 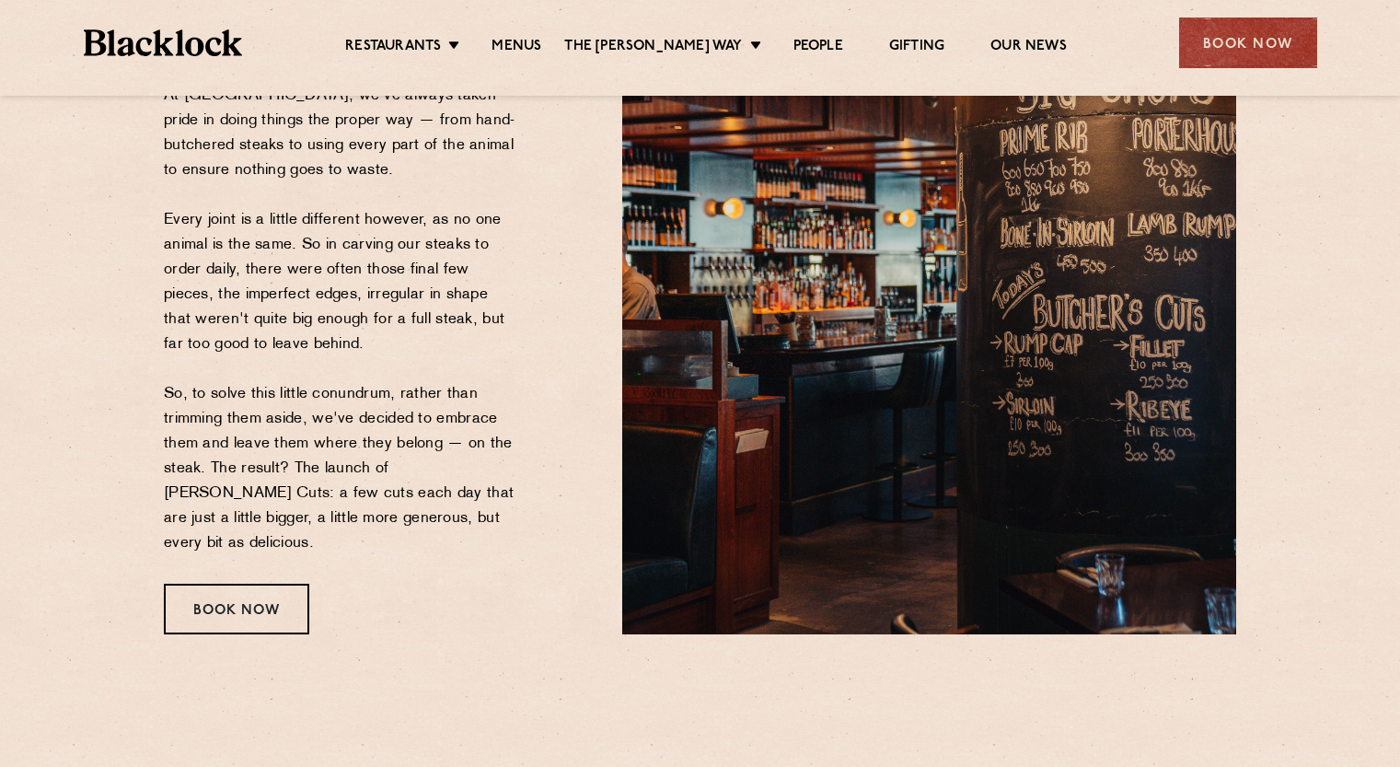 What do you see at coordinates (917, 48) in the screenshot?
I see `a: Gifting` at bounding box center [917, 48].